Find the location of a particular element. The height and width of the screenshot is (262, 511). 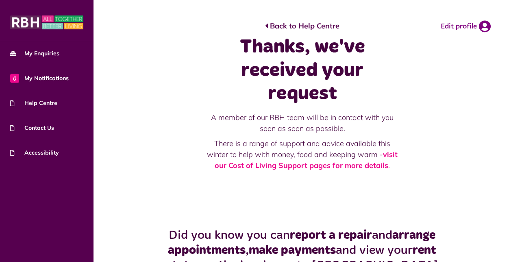

span: Accessibility is located at coordinates (35, 153).